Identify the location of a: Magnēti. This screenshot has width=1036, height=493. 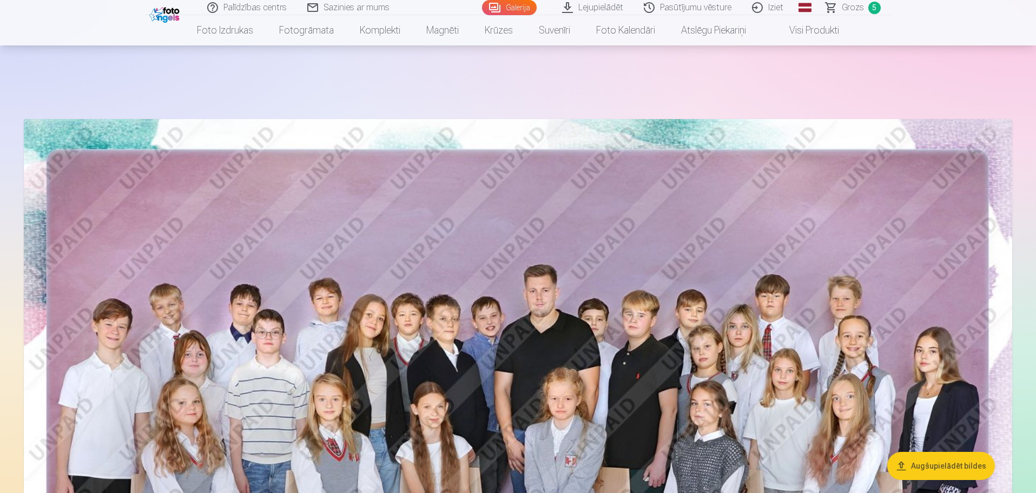
(443, 30).